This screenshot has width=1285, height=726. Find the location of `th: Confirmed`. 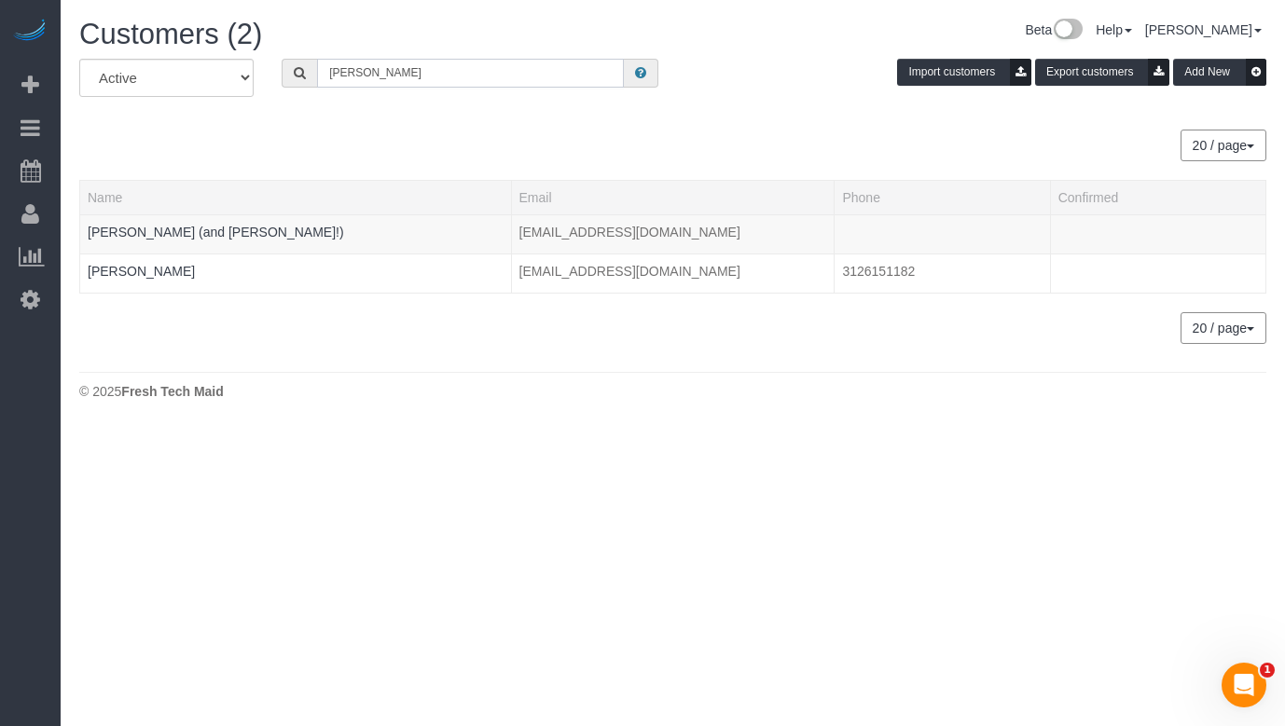

th: Confirmed is located at coordinates (1157, 197).